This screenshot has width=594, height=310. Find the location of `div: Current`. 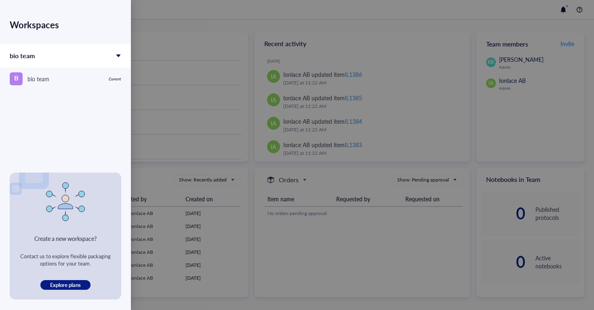

div: Current is located at coordinates (115, 79).